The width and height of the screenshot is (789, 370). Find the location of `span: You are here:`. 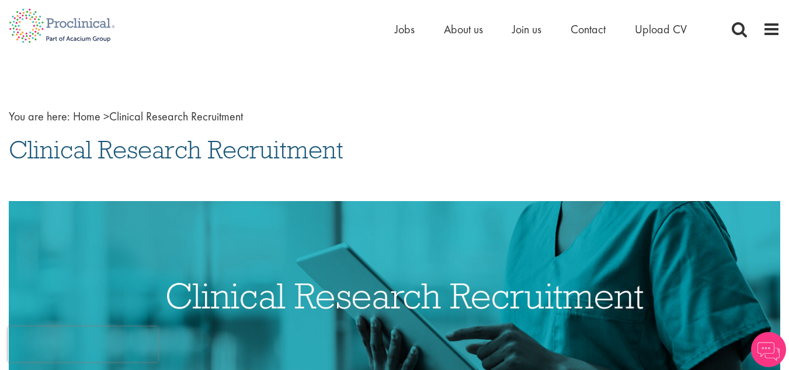

span: You are here: is located at coordinates (39, 116).